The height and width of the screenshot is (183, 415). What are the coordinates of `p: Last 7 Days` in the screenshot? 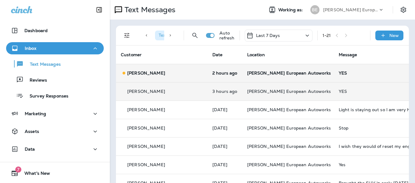 It's located at (268, 35).